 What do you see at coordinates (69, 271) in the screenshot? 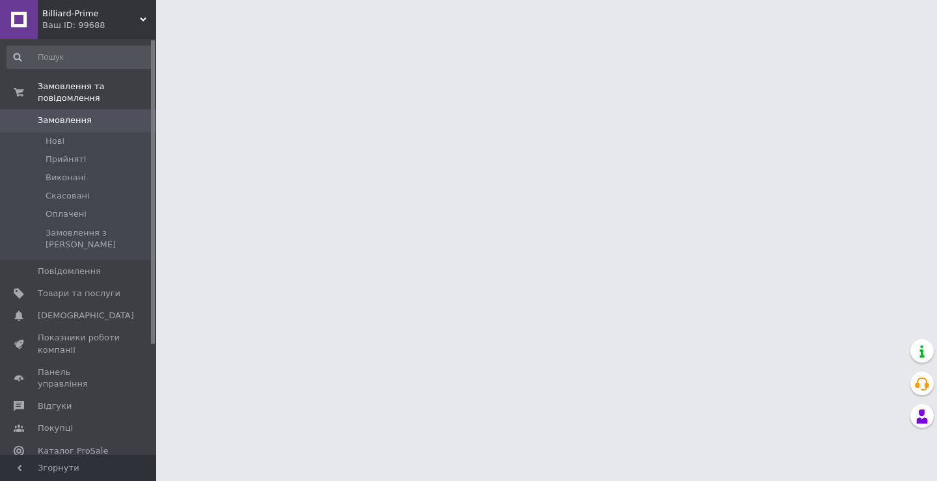
I see `span: Повідомлення` at bounding box center [69, 271].